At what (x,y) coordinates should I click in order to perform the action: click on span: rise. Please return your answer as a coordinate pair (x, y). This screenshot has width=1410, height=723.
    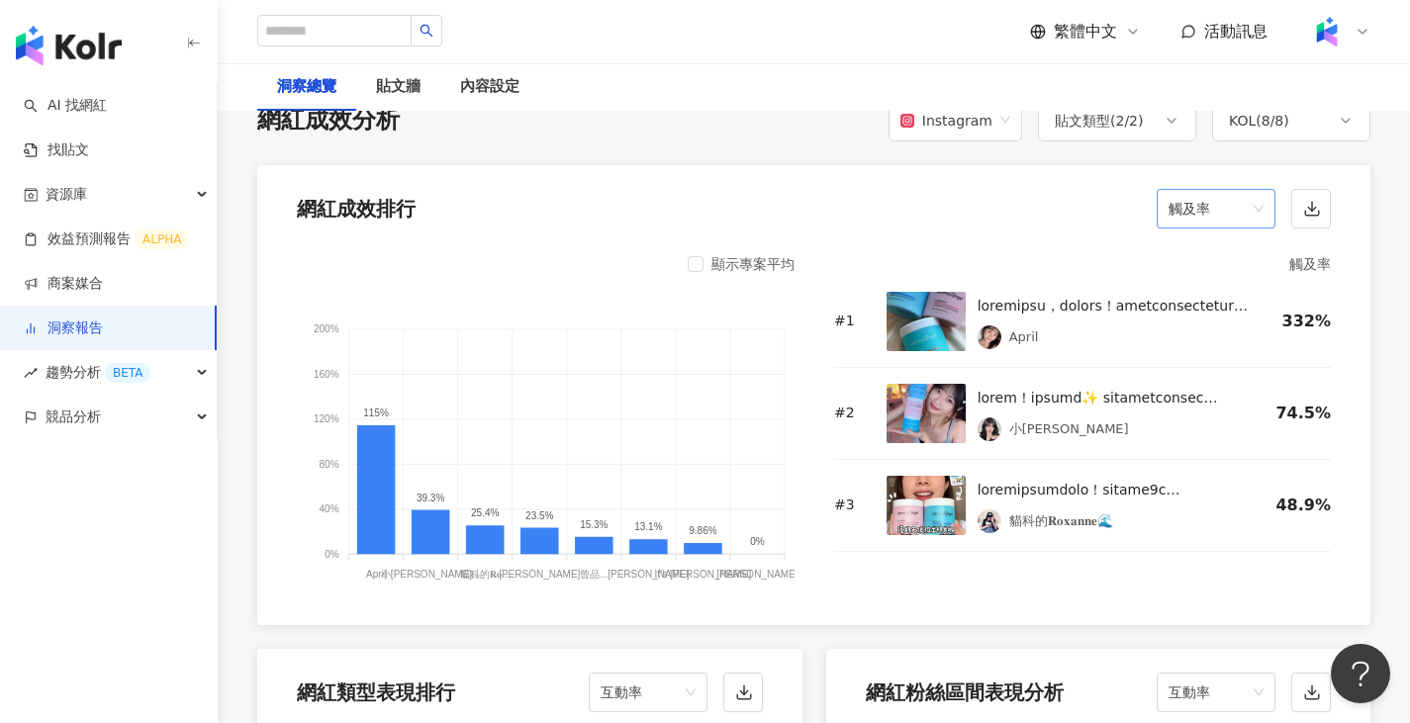
    Looking at the image, I should click on (31, 373).